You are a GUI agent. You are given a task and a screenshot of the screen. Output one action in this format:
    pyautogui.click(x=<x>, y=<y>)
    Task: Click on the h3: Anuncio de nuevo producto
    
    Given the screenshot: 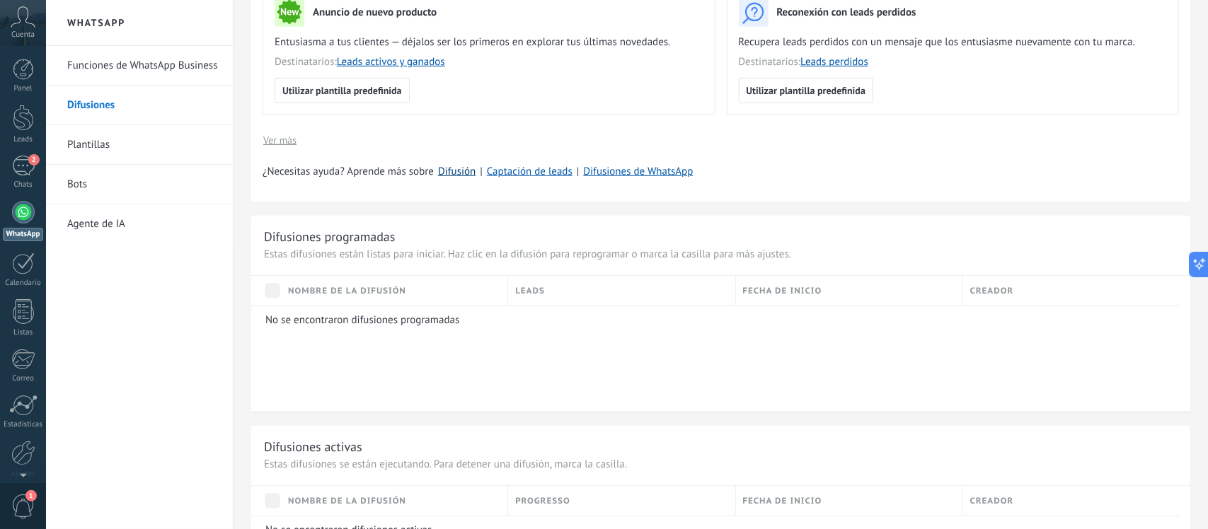 What is the action you would take?
    pyautogui.click(x=374, y=12)
    